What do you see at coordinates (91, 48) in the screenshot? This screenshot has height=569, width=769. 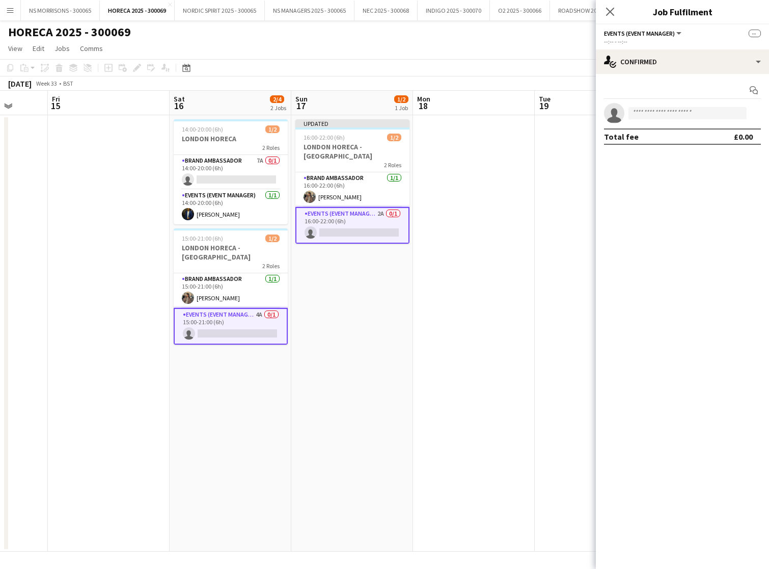 I see `a: Comms` at bounding box center [91, 48].